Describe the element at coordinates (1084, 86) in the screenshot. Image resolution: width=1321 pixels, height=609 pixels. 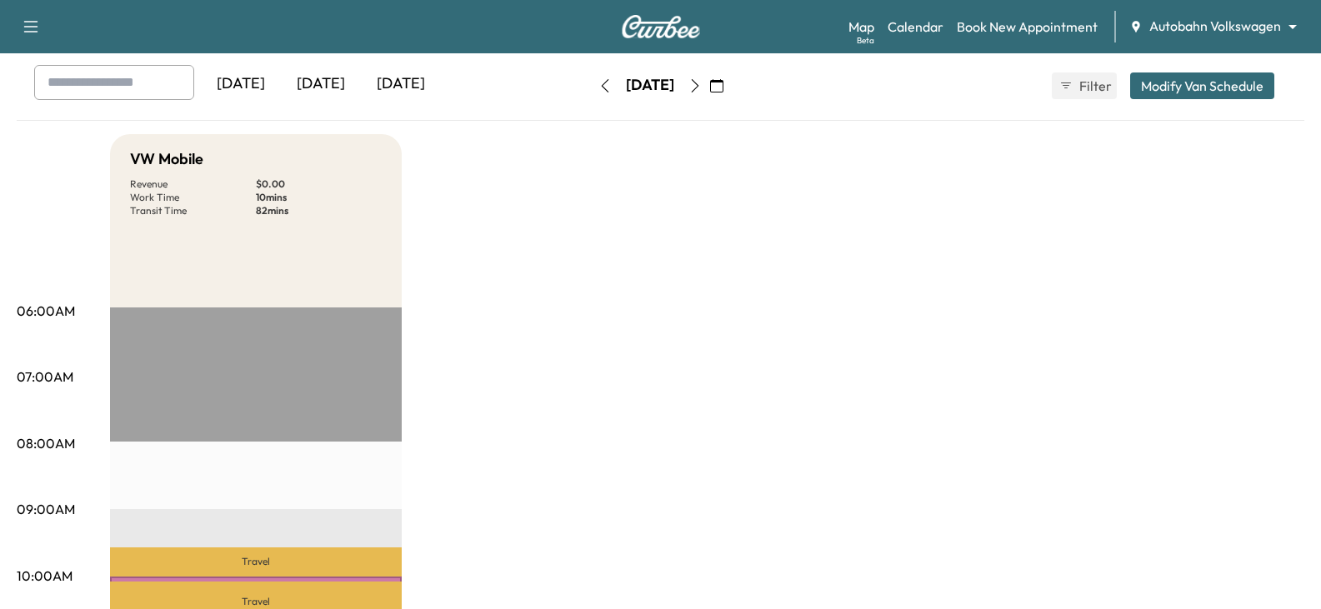
I see `button: Filter` at that location.